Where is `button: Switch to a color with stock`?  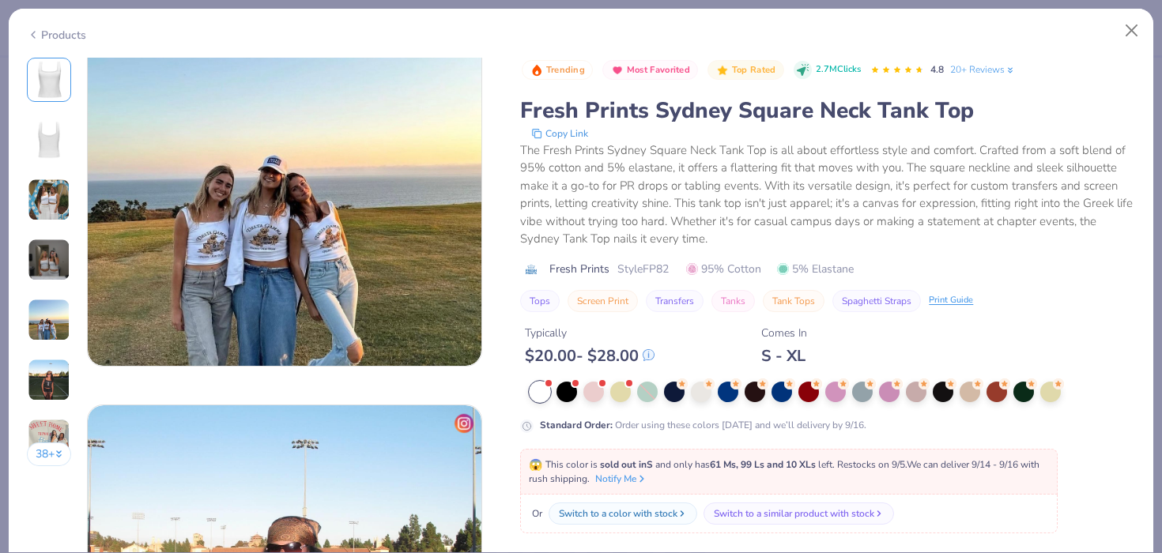
button: Switch to a color with stock is located at coordinates (623, 514).